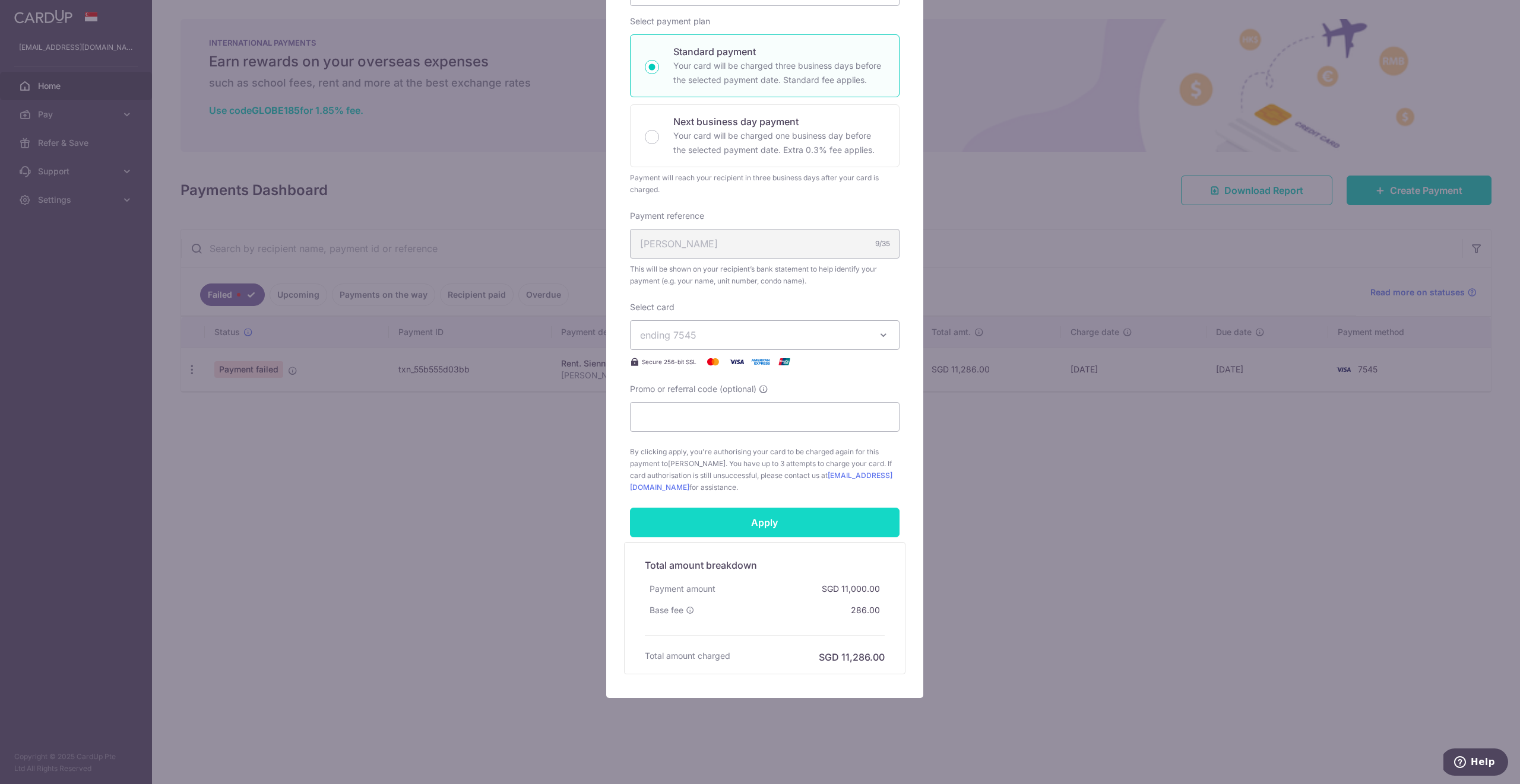 The width and height of the screenshot is (1520, 784). I want to click on input: Apply, so click(765, 523).